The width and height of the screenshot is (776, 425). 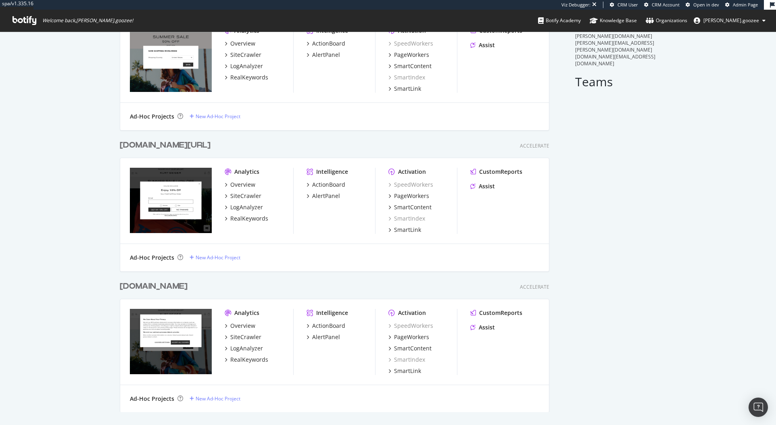 What do you see at coordinates (703, 5) in the screenshot?
I see `a: Open in dev` at bounding box center [703, 5].